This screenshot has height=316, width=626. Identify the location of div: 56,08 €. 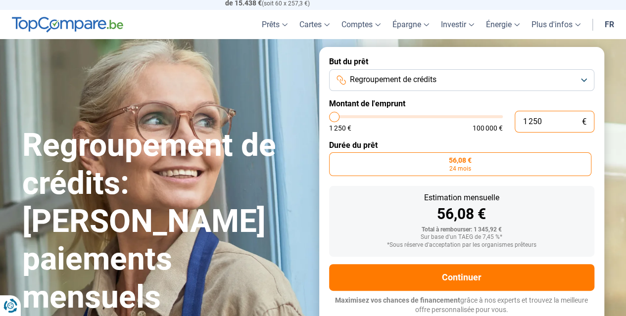
(462, 214).